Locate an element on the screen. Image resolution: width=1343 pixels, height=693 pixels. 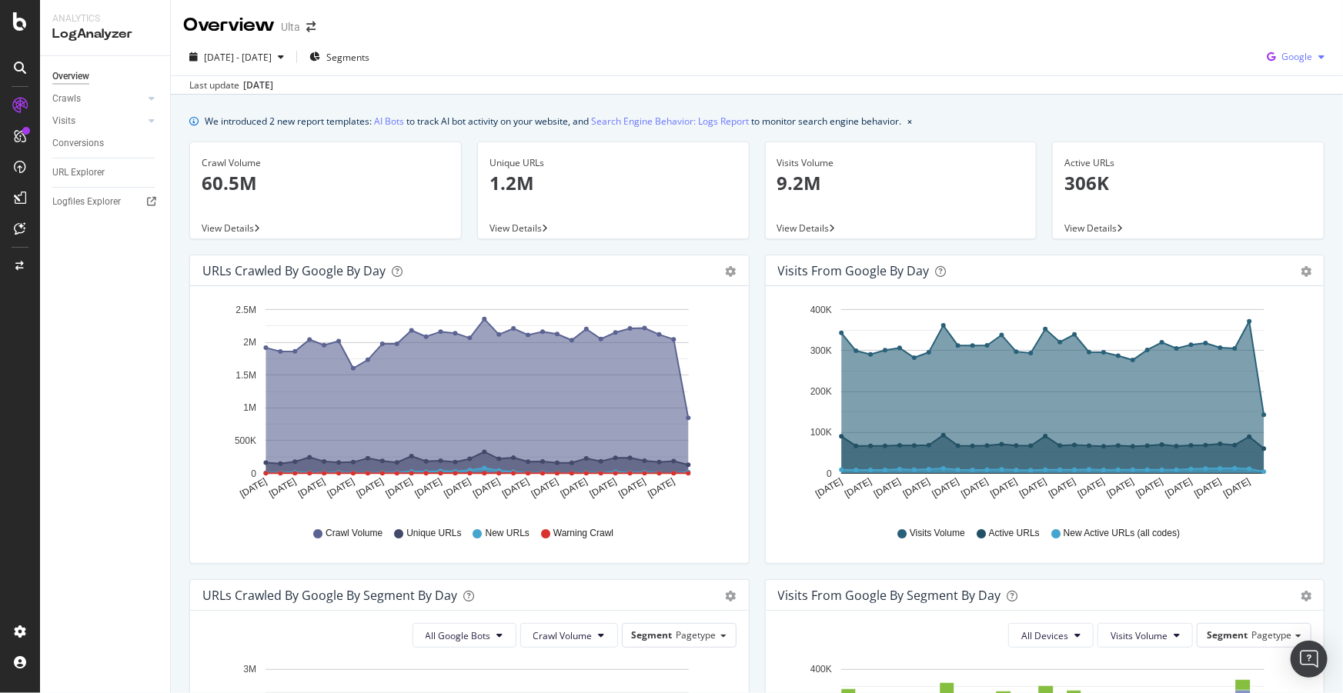
div: Crawl Volume is located at coordinates (326, 163).